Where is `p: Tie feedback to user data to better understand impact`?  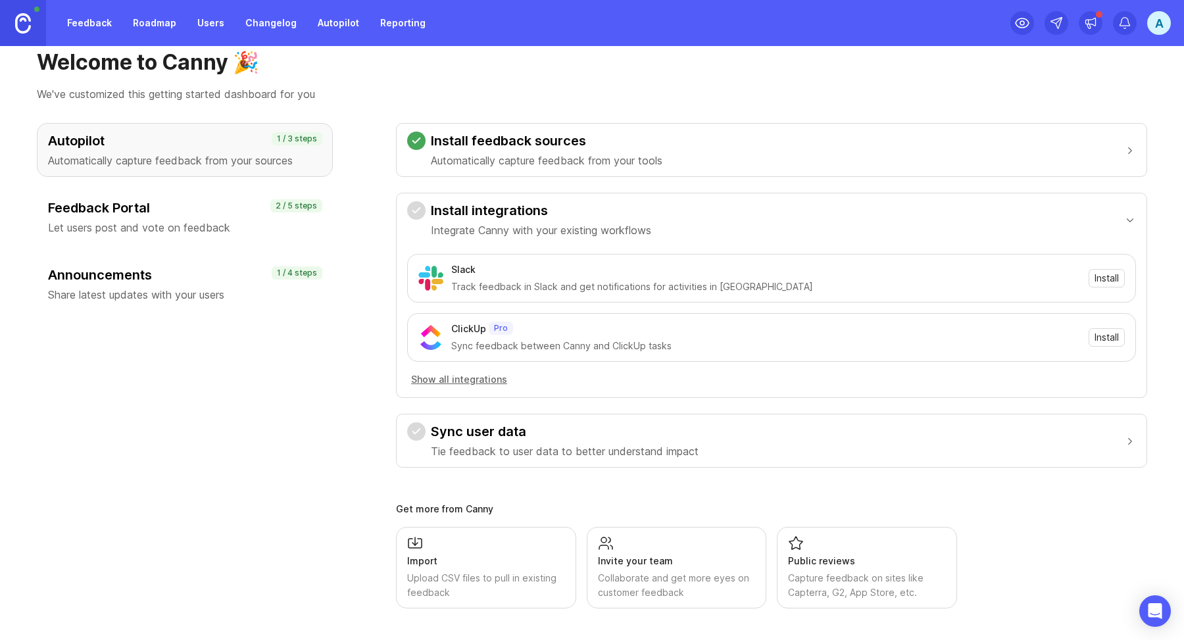
p: Tie feedback to user data to better understand impact is located at coordinates (565, 451).